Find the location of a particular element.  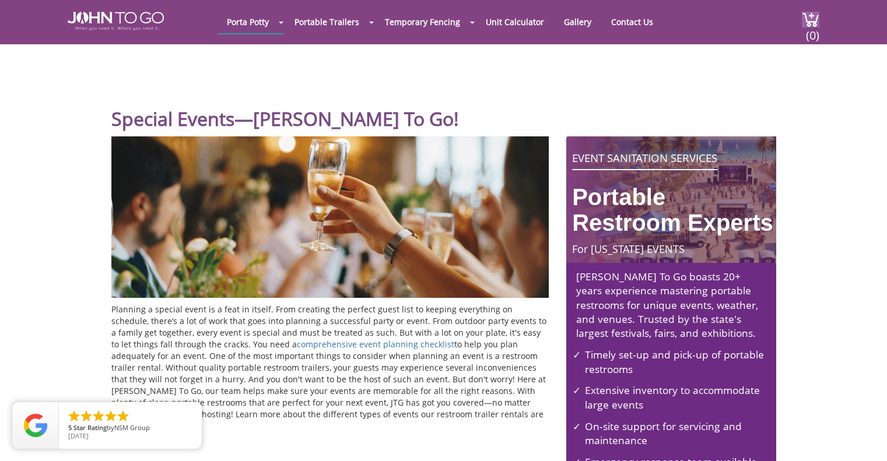

h2: EVENT SANITATION SERVICES is located at coordinates (671, 158).